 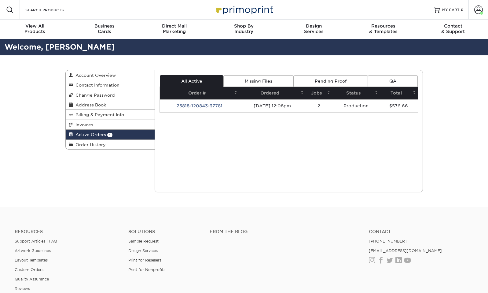 What do you see at coordinates (33, 250) in the screenshot?
I see `a: Artwork Guidelines` at bounding box center [33, 250].